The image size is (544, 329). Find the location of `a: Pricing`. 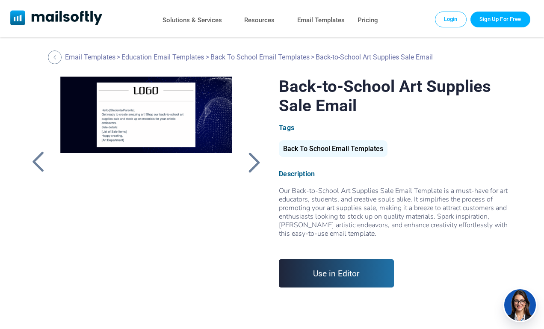

a: Pricing is located at coordinates (368, 20).